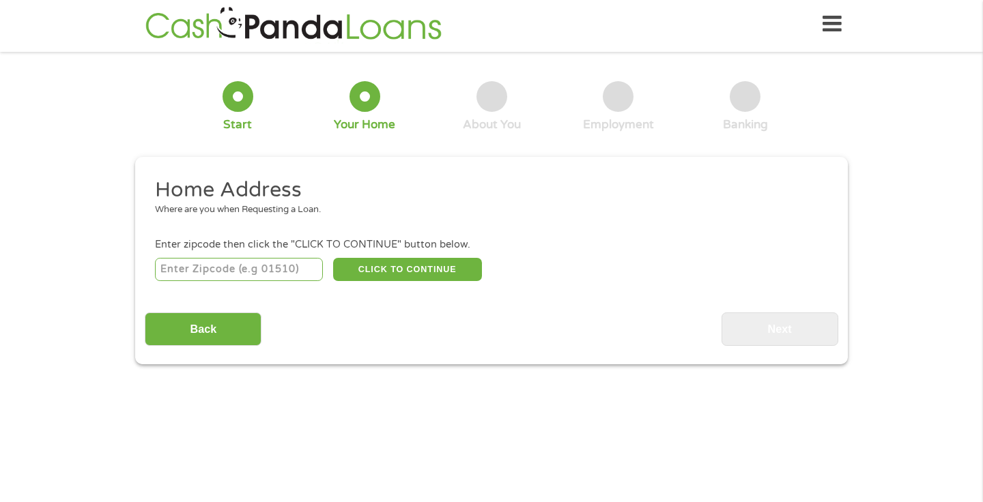 Image resolution: width=983 pixels, height=502 pixels. What do you see at coordinates (239, 270) in the screenshot?
I see `input: Enter Zipcode (e.g 01510)` at bounding box center [239, 270].